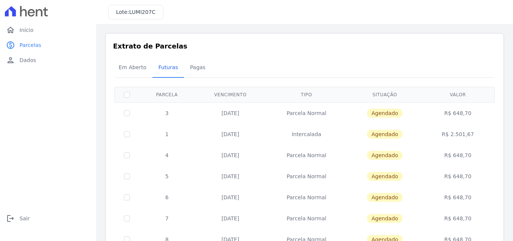 This screenshot has height=241, width=513. Describe the element at coordinates (26, 30) in the screenshot. I see `span: Início` at that location.